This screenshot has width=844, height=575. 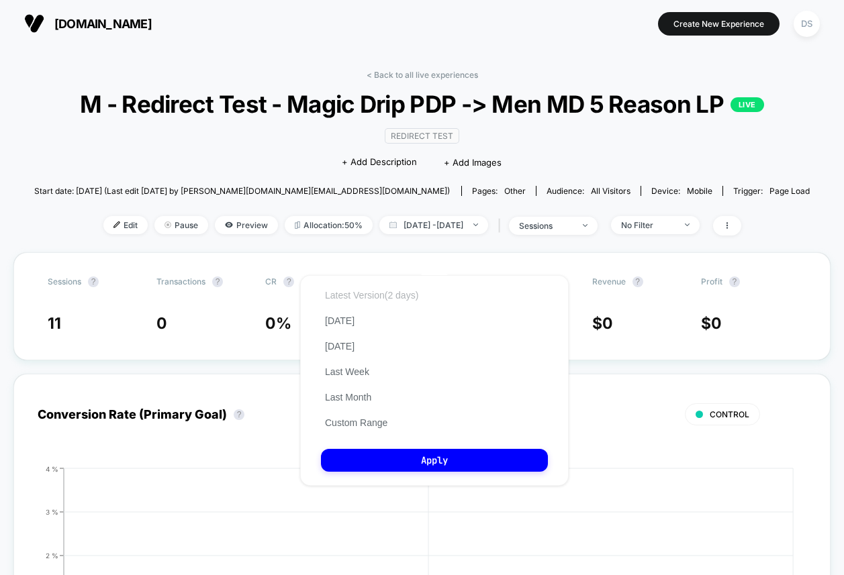 What do you see at coordinates (422, 104) in the screenshot?
I see `span: M - Redirect Test - Magic Drip PDP -> Men MD 5 Reason LP` at bounding box center [422, 104].